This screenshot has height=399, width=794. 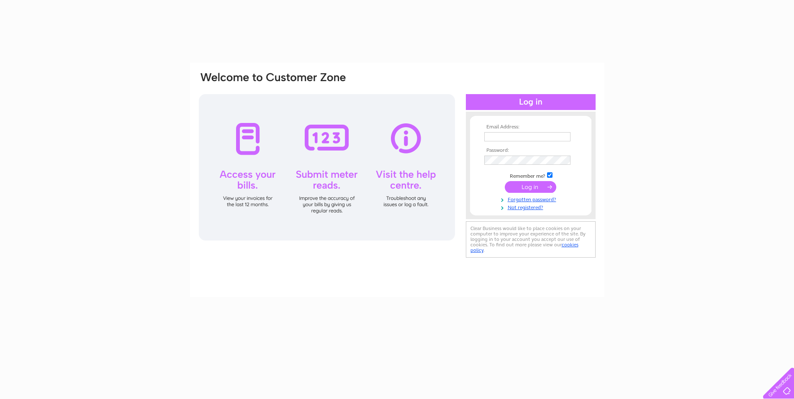 What do you see at coordinates (531, 199) in the screenshot?
I see `a: Forgotten password?` at bounding box center [531, 199].